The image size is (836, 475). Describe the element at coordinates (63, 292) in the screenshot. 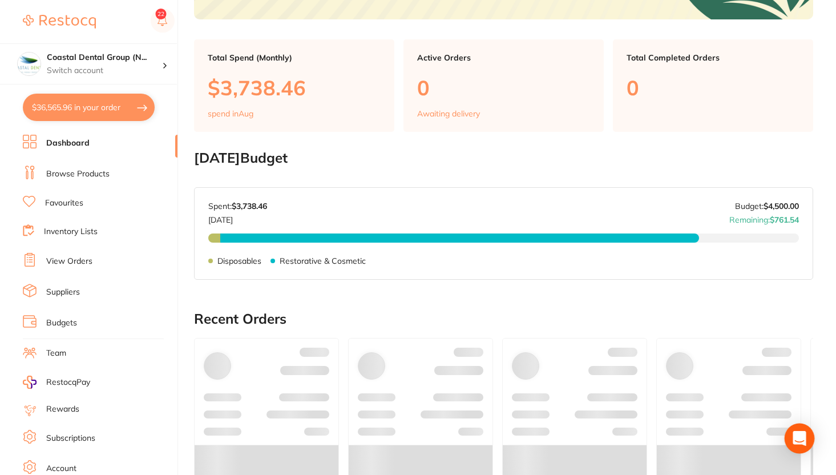

I see `a: Suppliers` at that location.